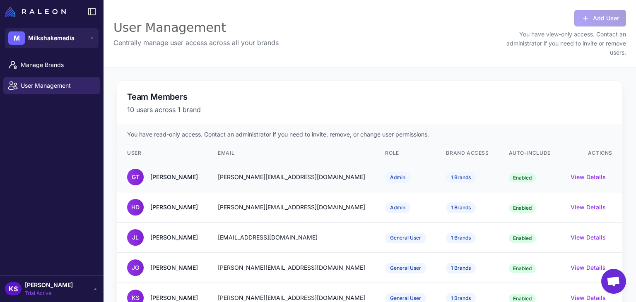  What do you see at coordinates (405, 153) in the screenshot?
I see `th: Role` at bounding box center [405, 153].